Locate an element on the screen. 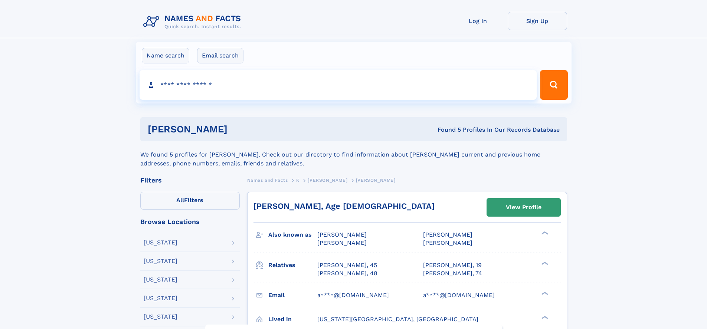 Image resolution: width=707 pixels, height=329 pixels. h3: Email is located at coordinates (293, 295).